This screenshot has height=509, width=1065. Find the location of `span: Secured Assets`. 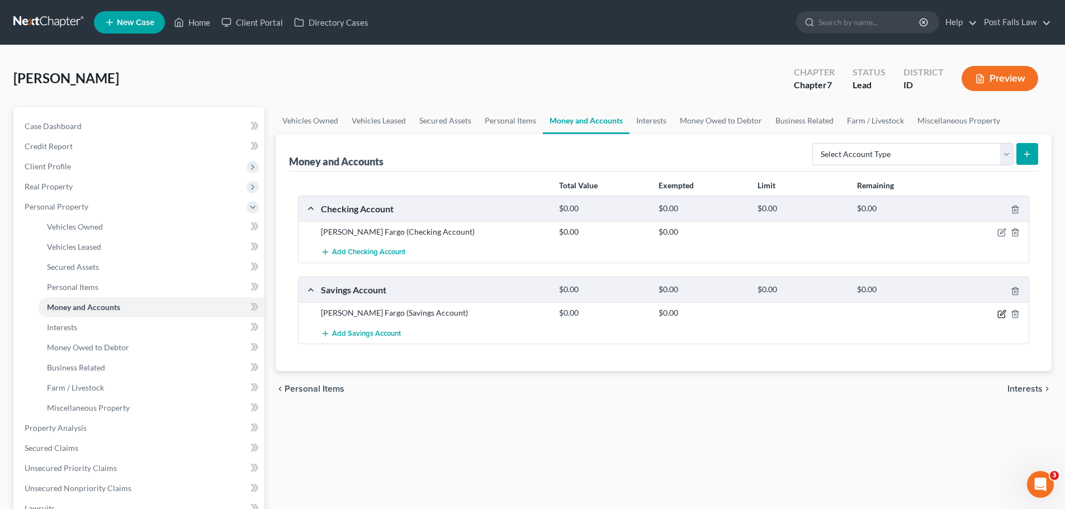

span: Secured Assets is located at coordinates (73, 267).